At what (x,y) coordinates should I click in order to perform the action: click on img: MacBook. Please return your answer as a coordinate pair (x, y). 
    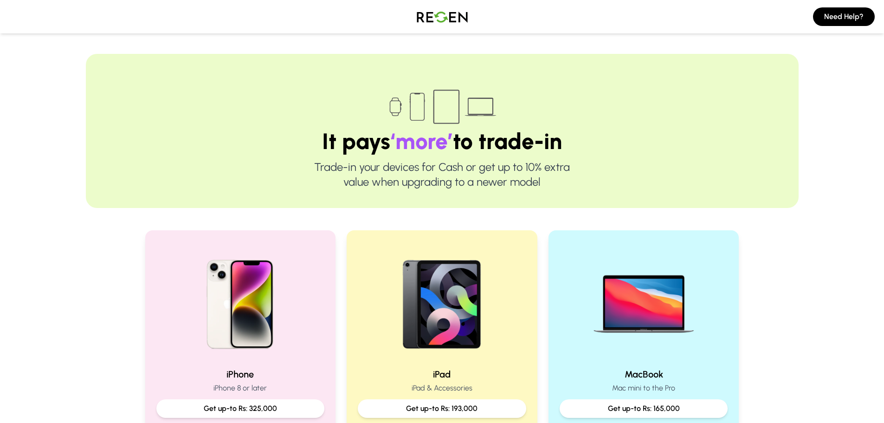
    Looking at the image, I should click on (644, 301).